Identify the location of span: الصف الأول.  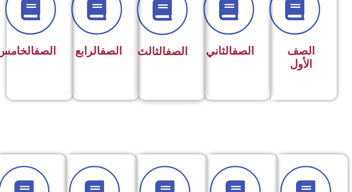
(301, 57).